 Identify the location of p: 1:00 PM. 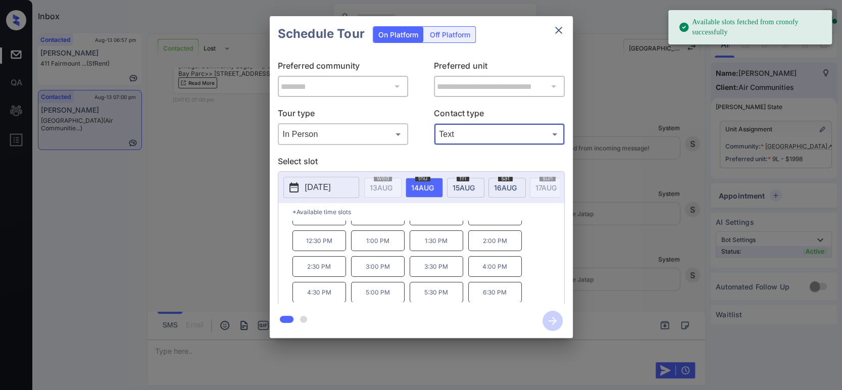
(378, 240).